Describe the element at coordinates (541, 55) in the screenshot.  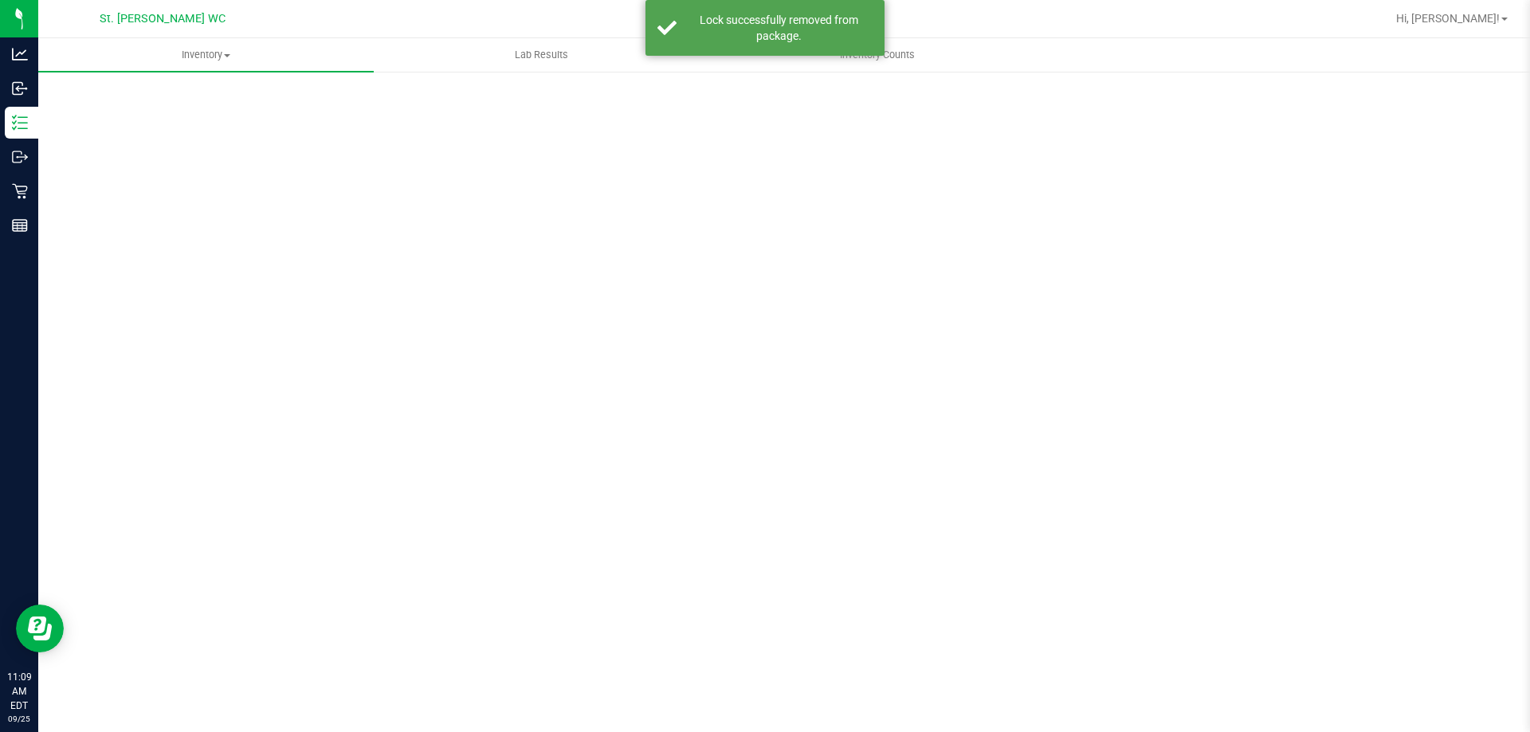
I see `a: Lab Results` at that location.